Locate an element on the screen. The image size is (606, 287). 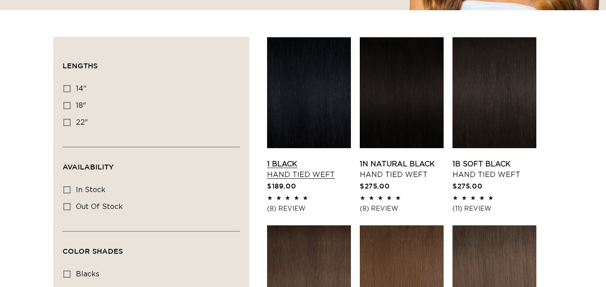
span: Out of stock is located at coordinates (99, 207).